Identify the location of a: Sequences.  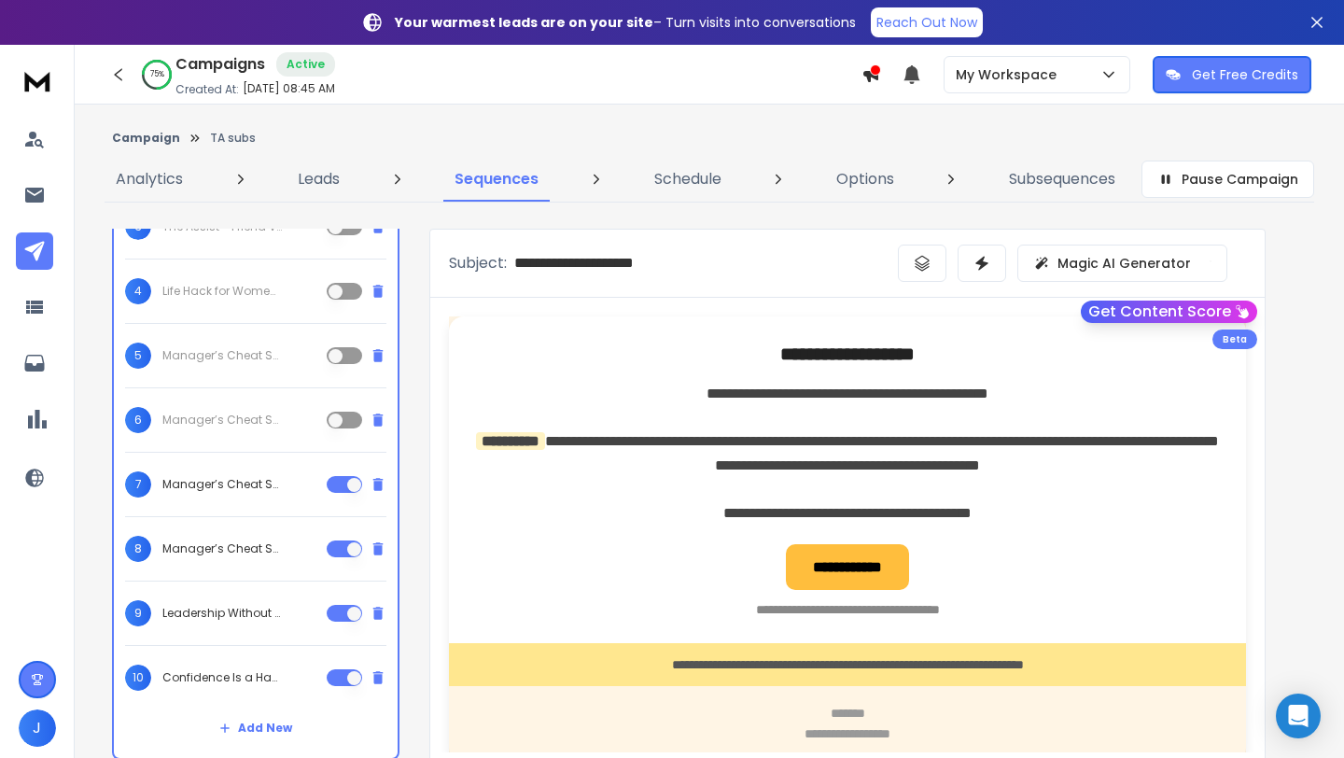
(496, 179).